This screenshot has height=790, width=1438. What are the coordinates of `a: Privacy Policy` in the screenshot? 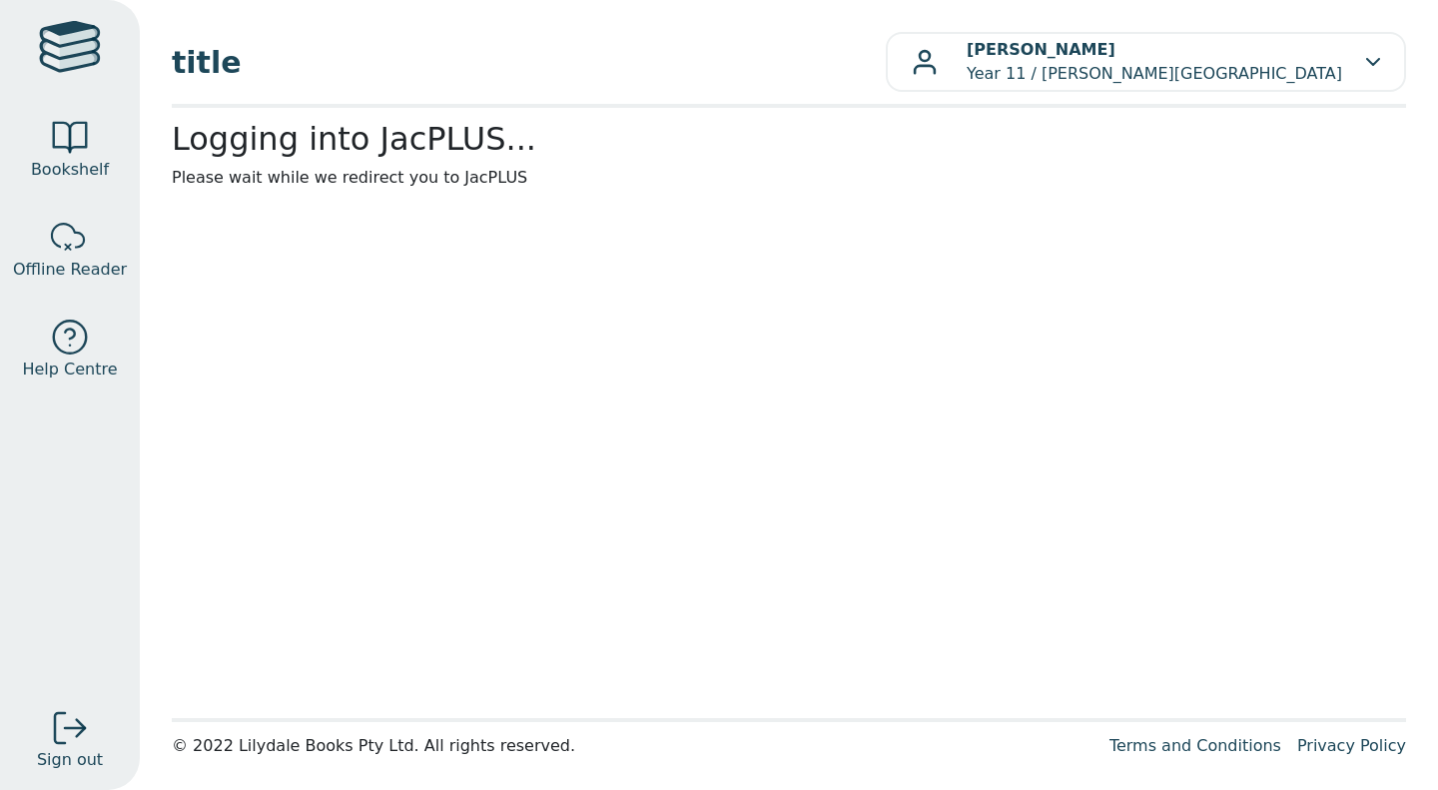 It's located at (1351, 745).